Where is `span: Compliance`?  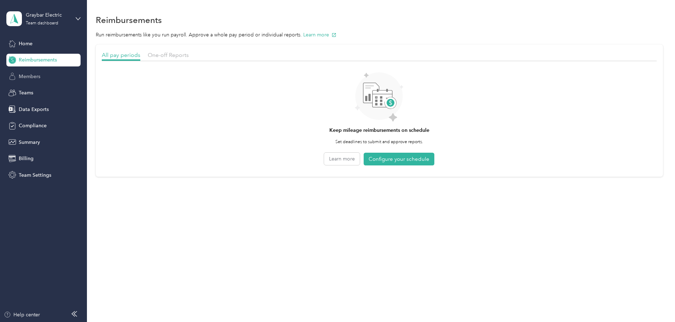
span: Compliance is located at coordinates (33, 125).